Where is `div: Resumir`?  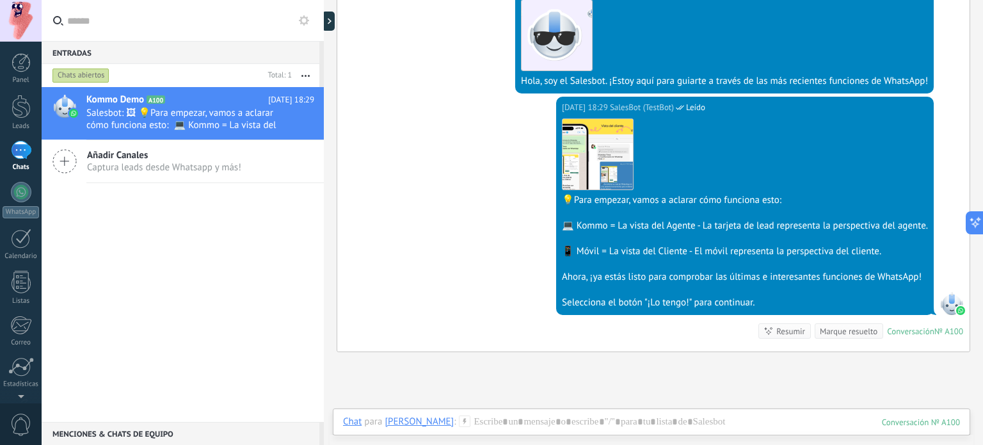 div: Resumir is located at coordinates (790, 331).